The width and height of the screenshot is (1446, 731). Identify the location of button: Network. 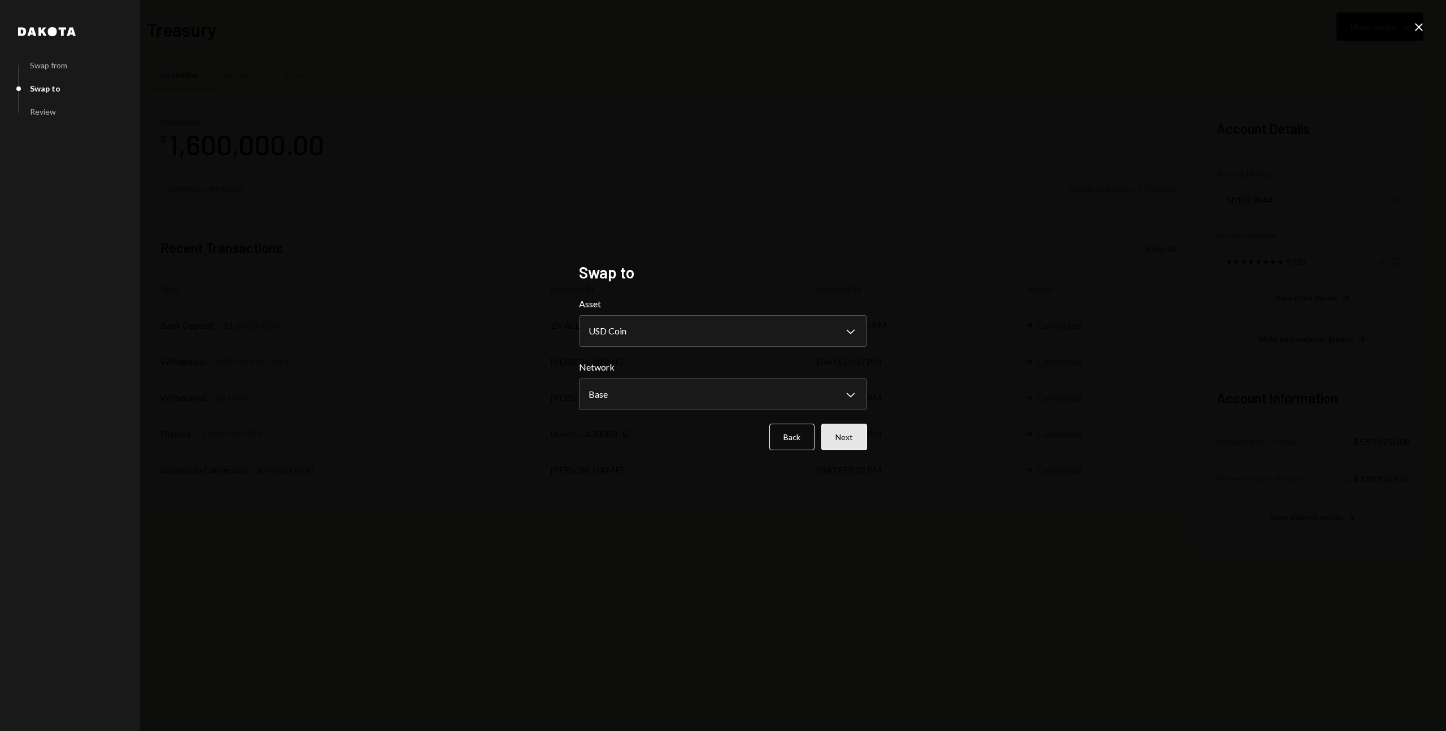
(723, 394).